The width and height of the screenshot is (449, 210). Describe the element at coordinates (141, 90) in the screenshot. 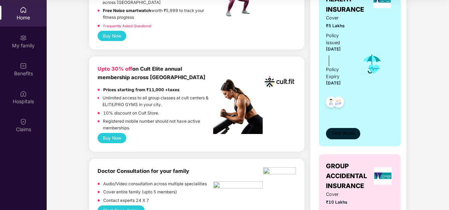

I see `strong: Prices starting from ₹11,000 +taxes` at that location.